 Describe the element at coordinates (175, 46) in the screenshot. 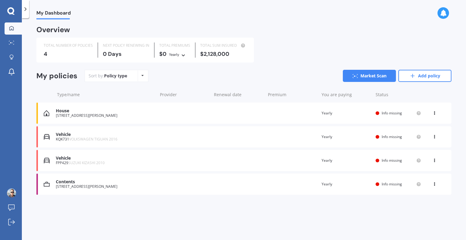

I see `div: TOTAL PREMIUMS` at that location.